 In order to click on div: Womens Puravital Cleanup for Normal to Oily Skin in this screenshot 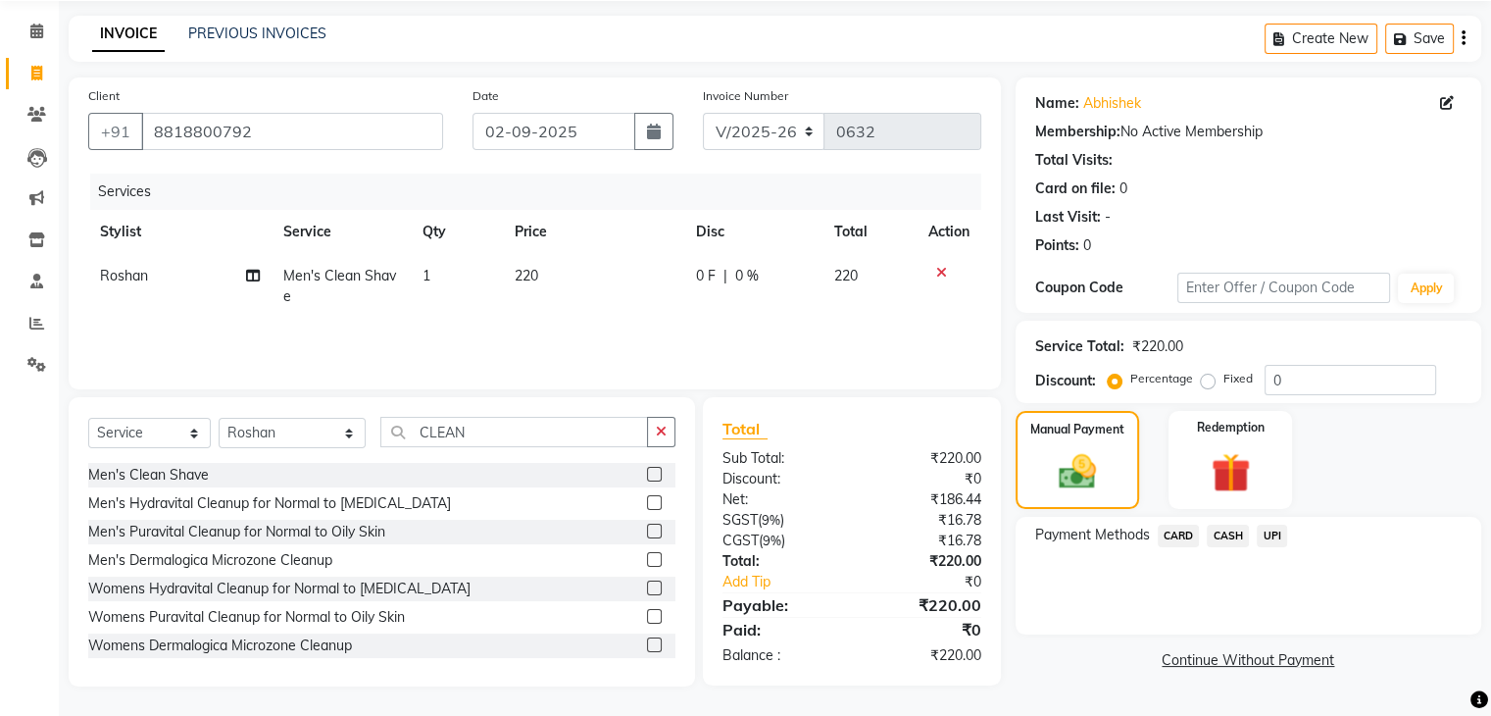, I will do `click(246, 617)`.